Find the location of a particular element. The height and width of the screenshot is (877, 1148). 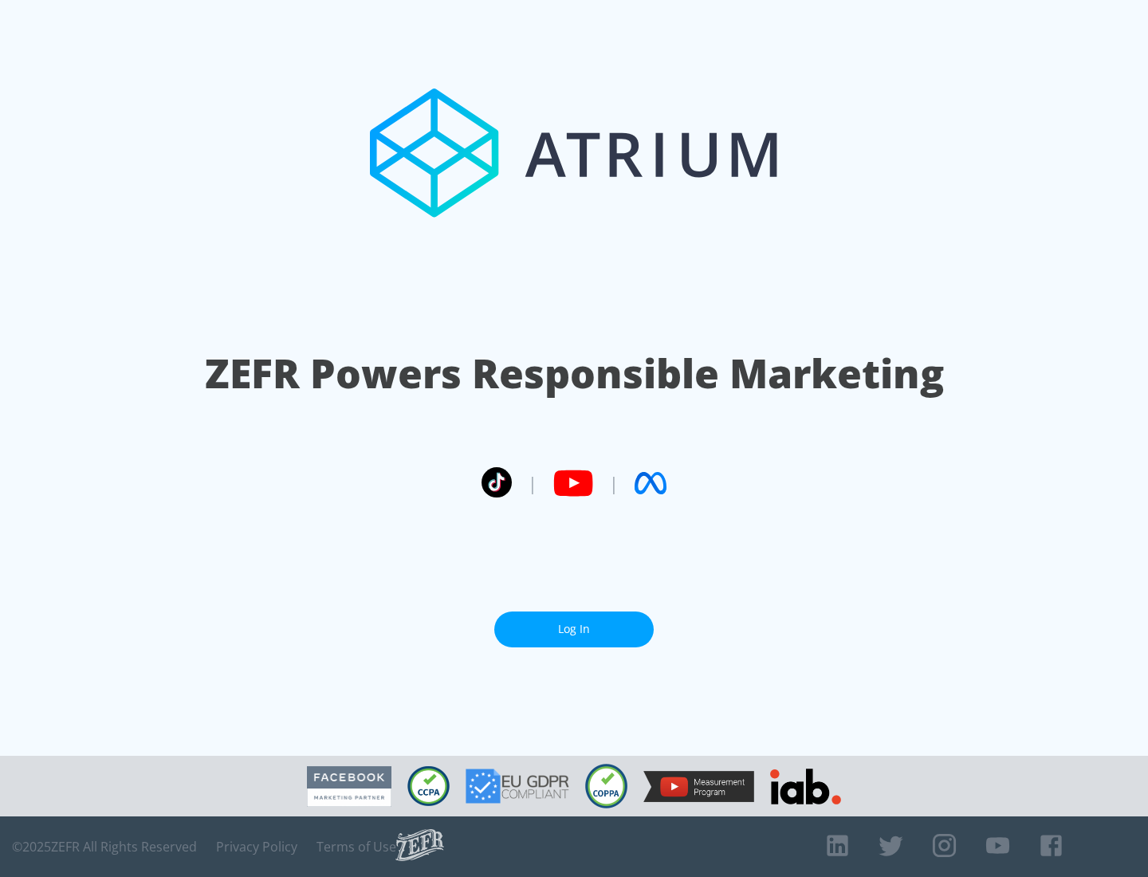

img: COPPA Compliant is located at coordinates (606, 786).